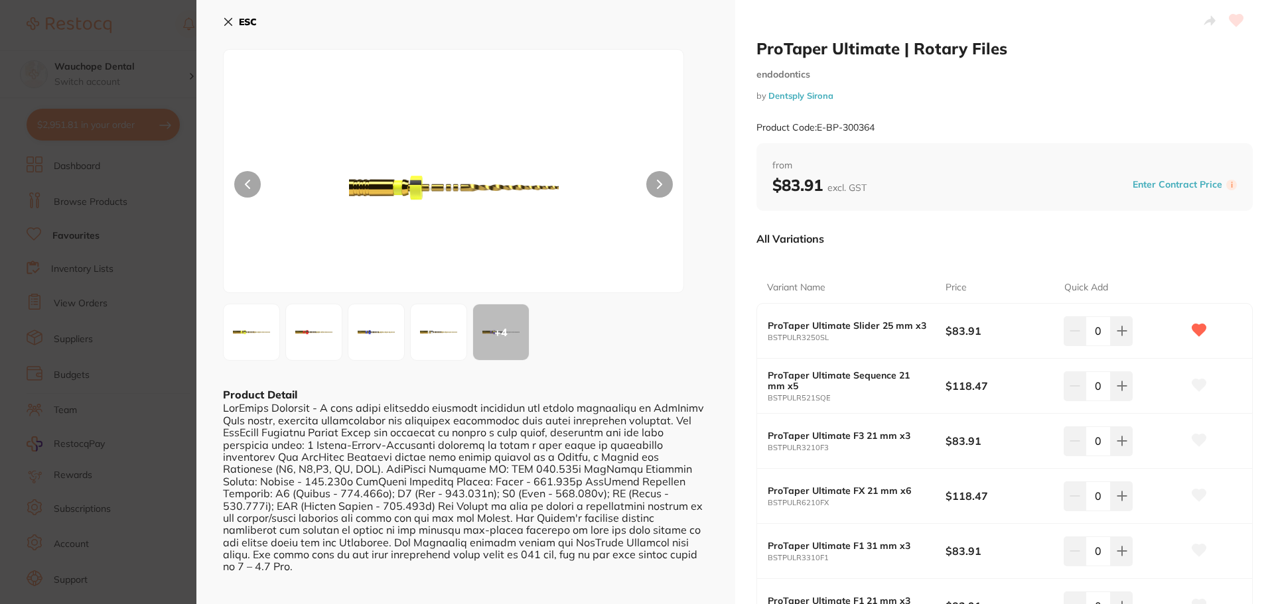 Image resolution: width=1274 pixels, height=604 pixels. What do you see at coordinates (846, 188) in the screenshot?
I see `span: excl. GST` at bounding box center [846, 188].